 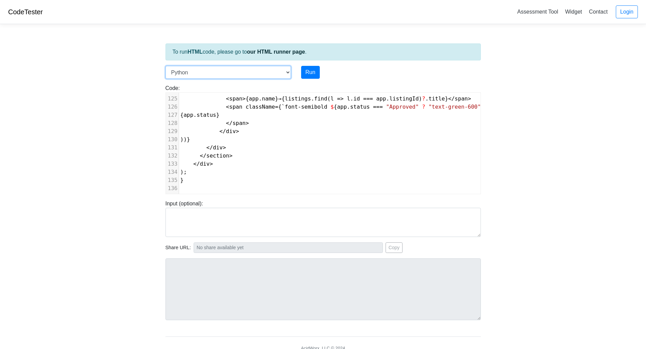 I want to click on div: 126, so click(x=172, y=107).